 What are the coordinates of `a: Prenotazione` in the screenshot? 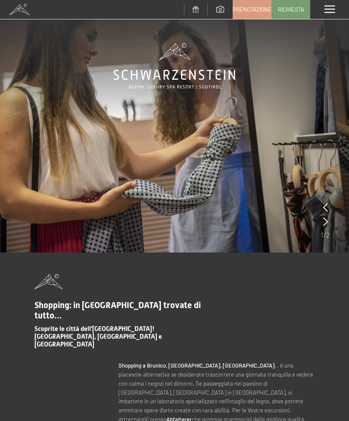 It's located at (252, 9).